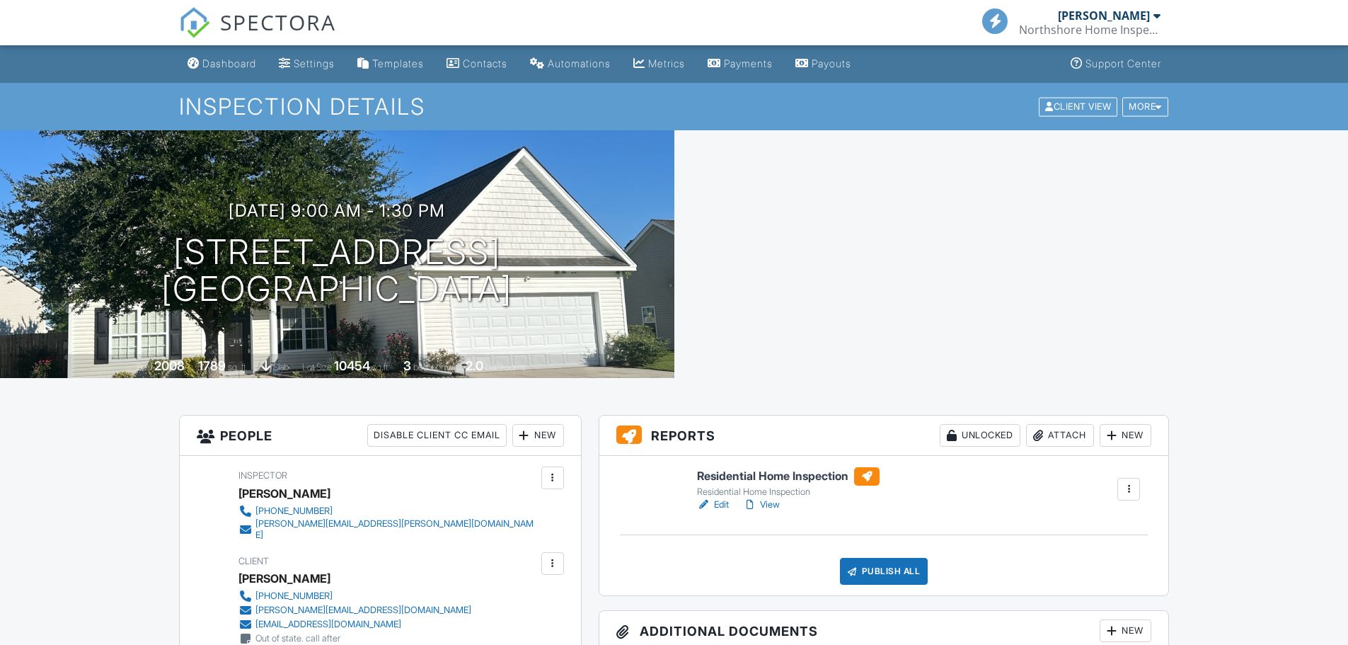 This screenshot has width=1348, height=645. Describe the element at coordinates (1079, 105) in the screenshot. I see `a: Client View` at that location.